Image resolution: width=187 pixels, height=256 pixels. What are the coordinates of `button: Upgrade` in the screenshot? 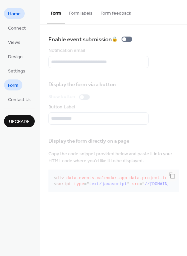 It's located at (19, 121).